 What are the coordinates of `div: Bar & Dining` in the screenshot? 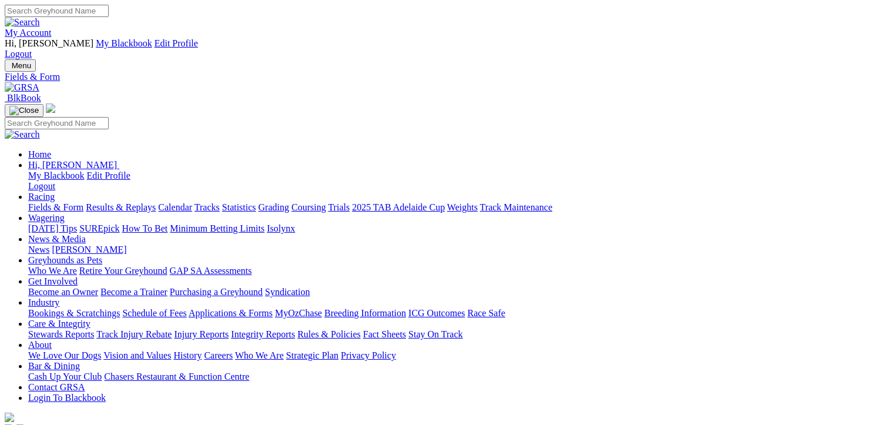 It's located at (456, 377).